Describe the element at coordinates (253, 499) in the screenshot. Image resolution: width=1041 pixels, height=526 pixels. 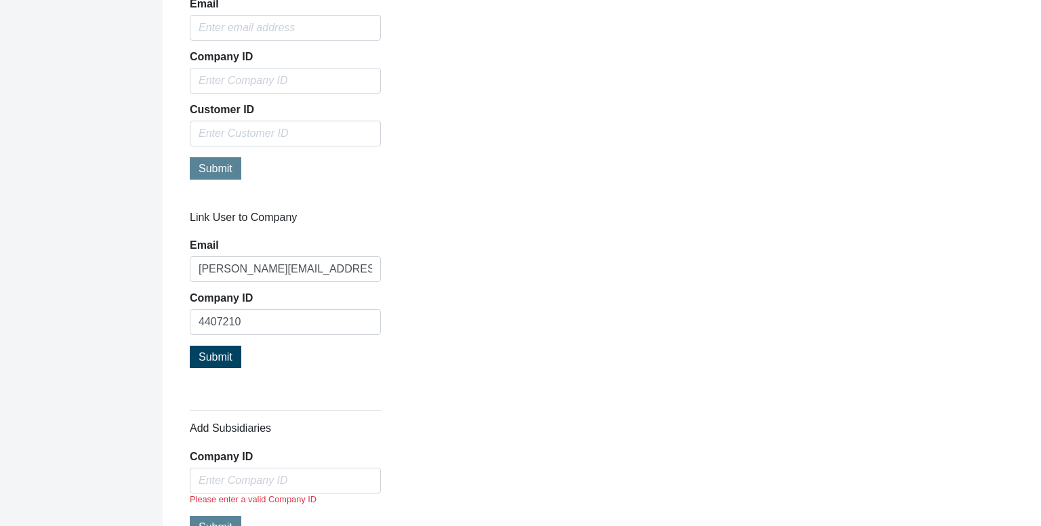
I see `small: Please enter a valid Company ID` at that location.